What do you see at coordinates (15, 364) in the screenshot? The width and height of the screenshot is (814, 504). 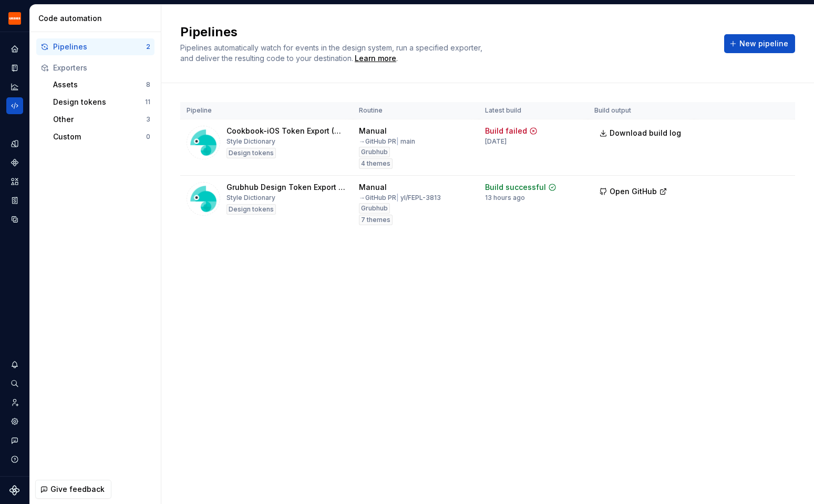 I see `div: Notifications` at bounding box center [15, 364].